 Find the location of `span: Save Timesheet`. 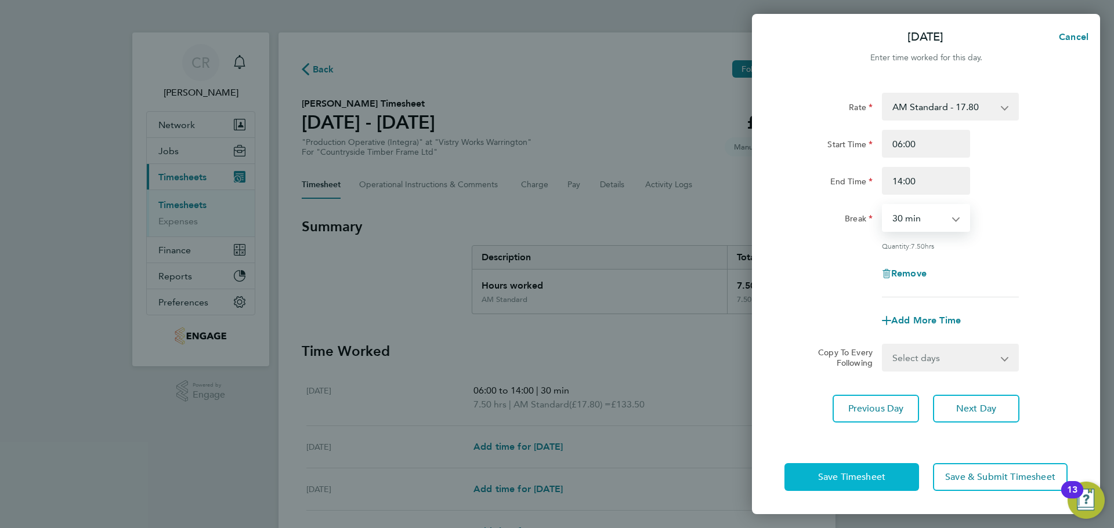

span: Save Timesheet is located at coordinates (852, 477).